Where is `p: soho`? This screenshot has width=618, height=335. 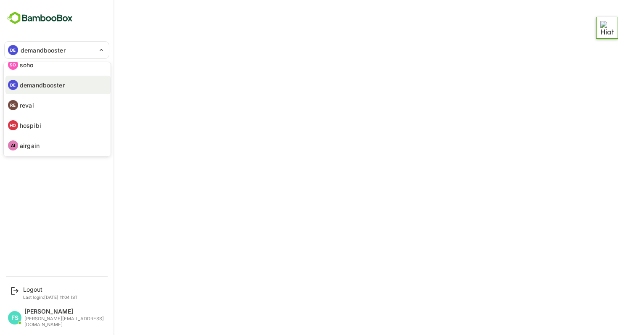 p: soho is located at coordinates (26, 65).